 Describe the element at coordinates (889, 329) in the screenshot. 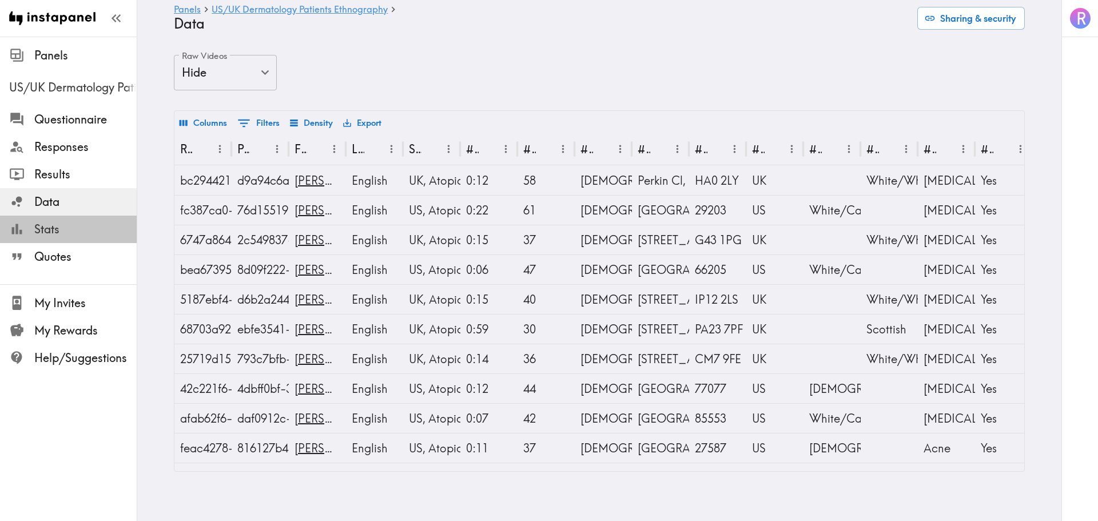

I see `div: Scottish` at that location.